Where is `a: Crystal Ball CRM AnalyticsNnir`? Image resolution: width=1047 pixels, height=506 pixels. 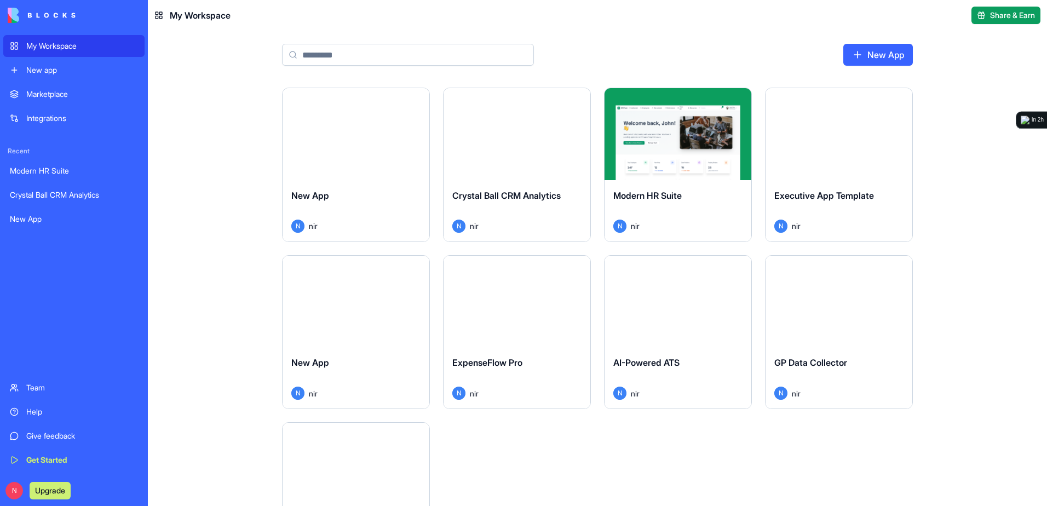
a: Crystal Ball CRM AnalyticsNnir is located at coordinates (517, 165).